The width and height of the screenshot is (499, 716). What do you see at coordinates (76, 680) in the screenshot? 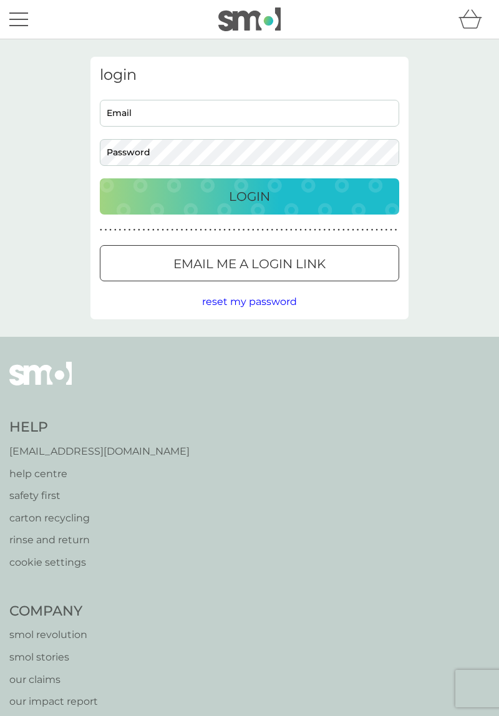
I see `a: our claims` at bounding box center [76, 680].